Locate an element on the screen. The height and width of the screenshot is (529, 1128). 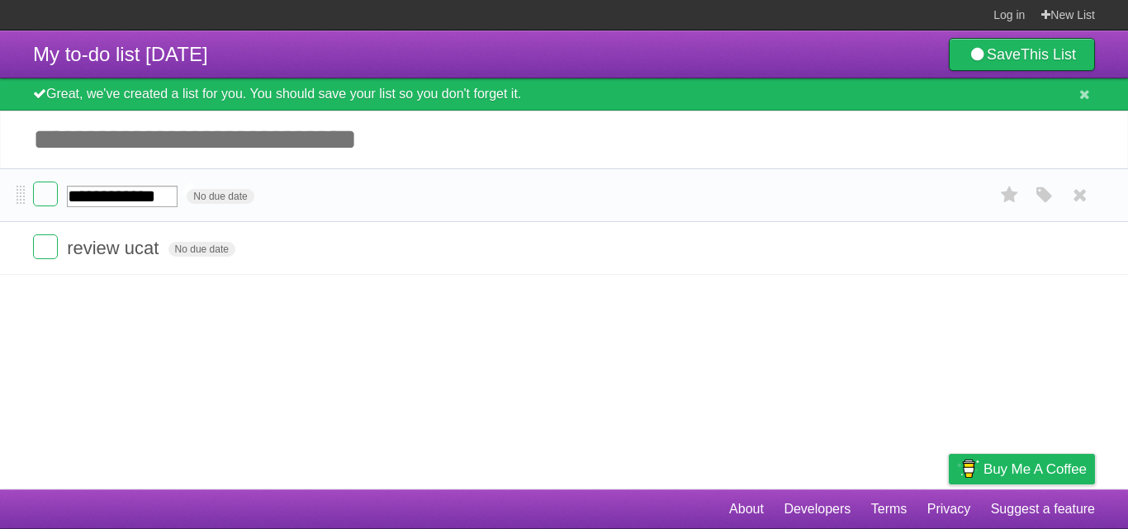
b: This List is located at coordinates (1048, 54).